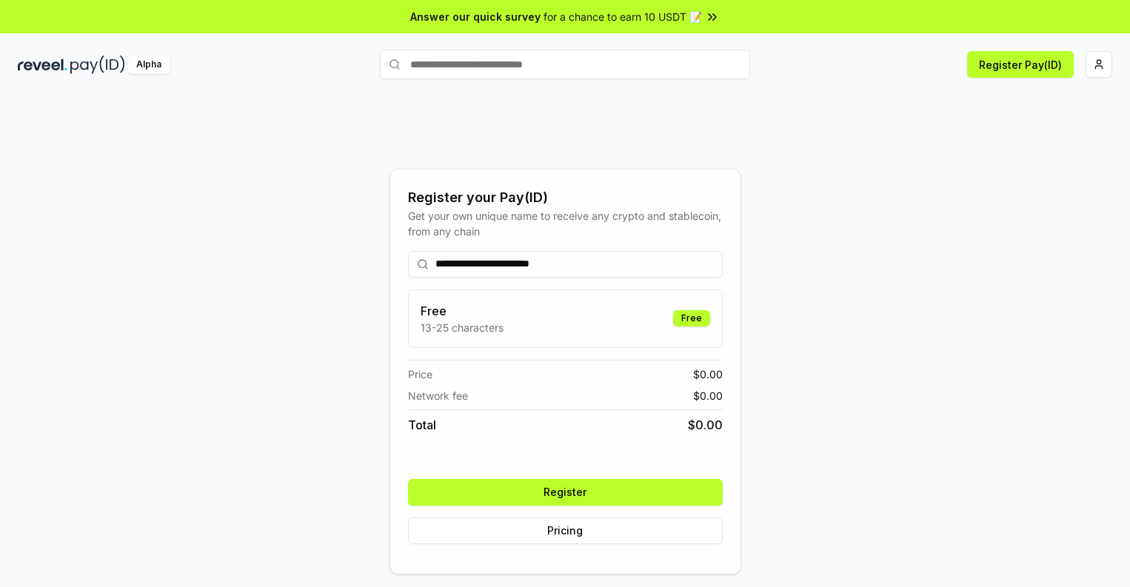  What do you see at coordinates (692, 318) in the screenshot?
I see `div: Free` at bounding box center [692, 318].